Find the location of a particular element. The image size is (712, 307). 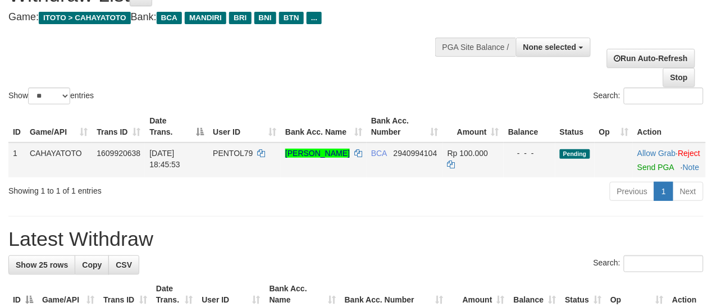

span: BRI is located at coordinates (240, 18).